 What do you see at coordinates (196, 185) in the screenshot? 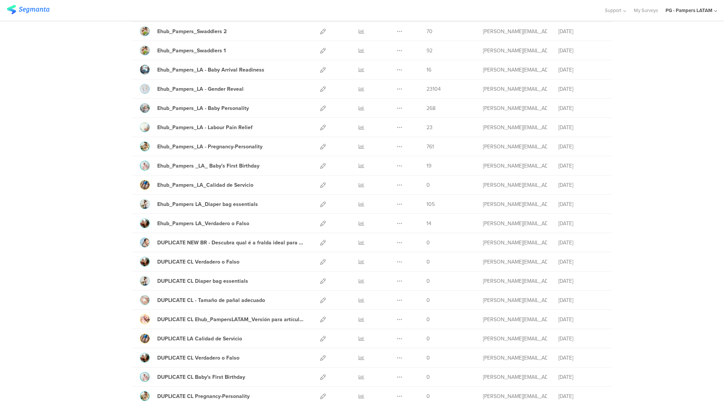
I see `a: Ehub_Pampers_LA_Calidad de Servicio` at bounding box center [196, 185].